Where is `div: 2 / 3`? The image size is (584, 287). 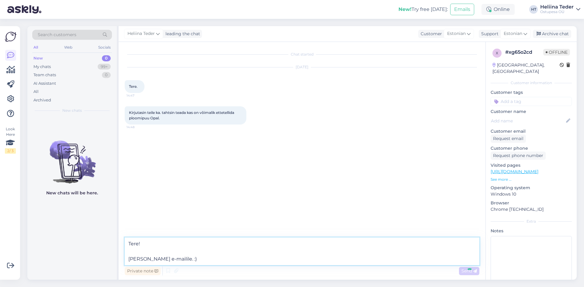 div: 2 / 3 is located at coordinates (10, 151).